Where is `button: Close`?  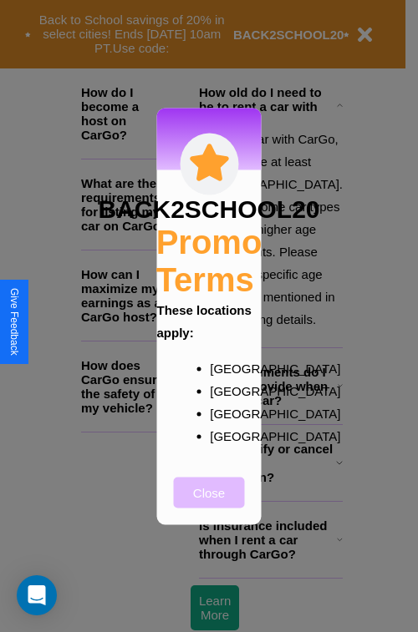
button: Close is located at coordinates (209, 492).